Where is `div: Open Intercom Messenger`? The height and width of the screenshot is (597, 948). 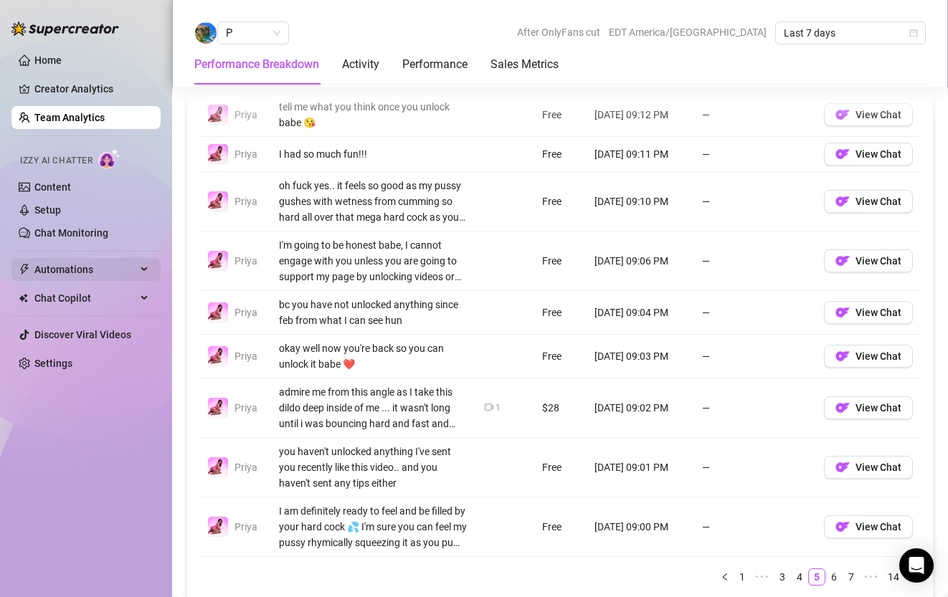
div: Open Intercom Messenger is located at coordinates (916, 565).